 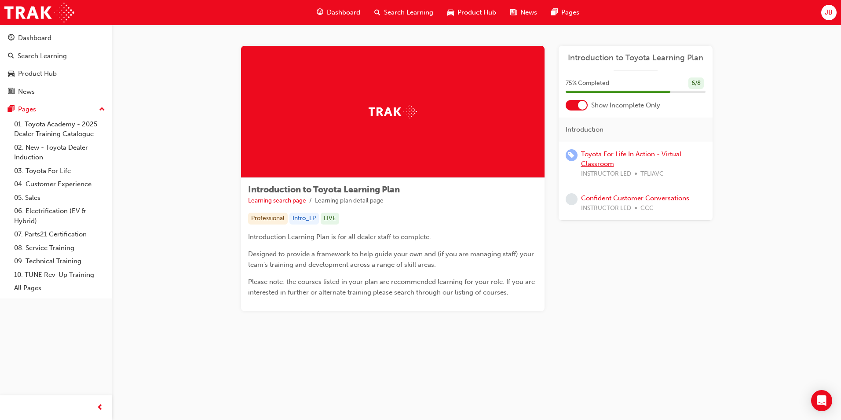 What do you see at coordinates (392, 259) in the screenshot?
I see `span: Designed to provide a framework to help guide your own and (if you are managing staff) your team'...` at bounding box center [392, 259].